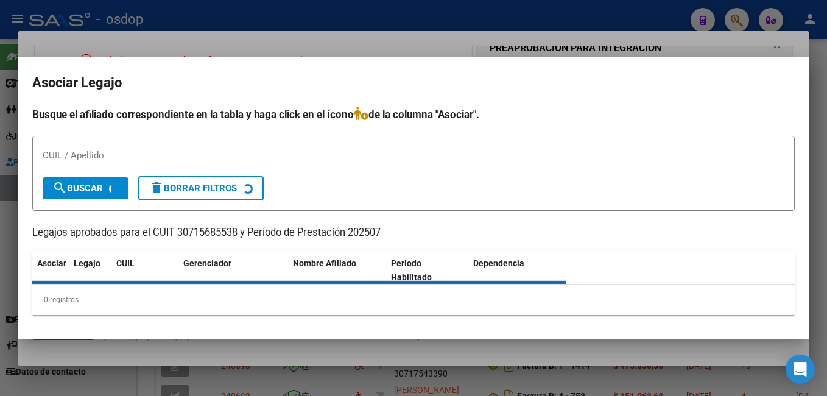  Describe the element at coordinates (800, 369) in the screenshot. I see `div: Open Intercom Messenger` at that location.